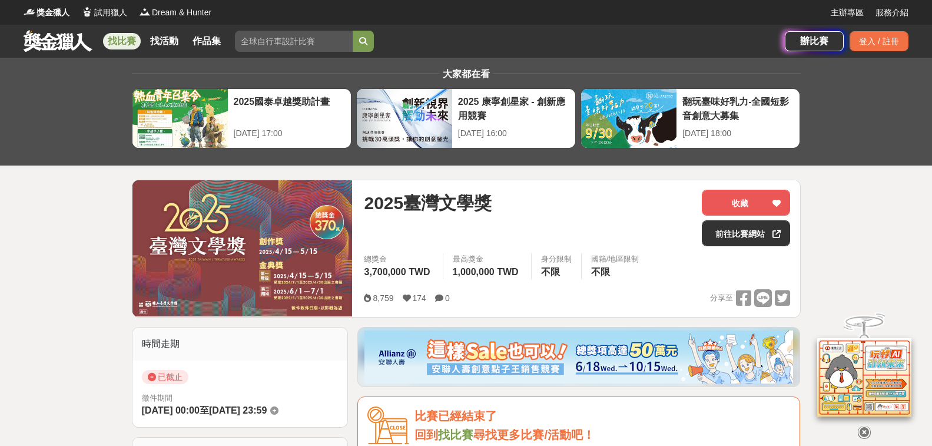 This screenshot has width=932, height=446. I want to click on div: 辦比賽, so click(815, 41).